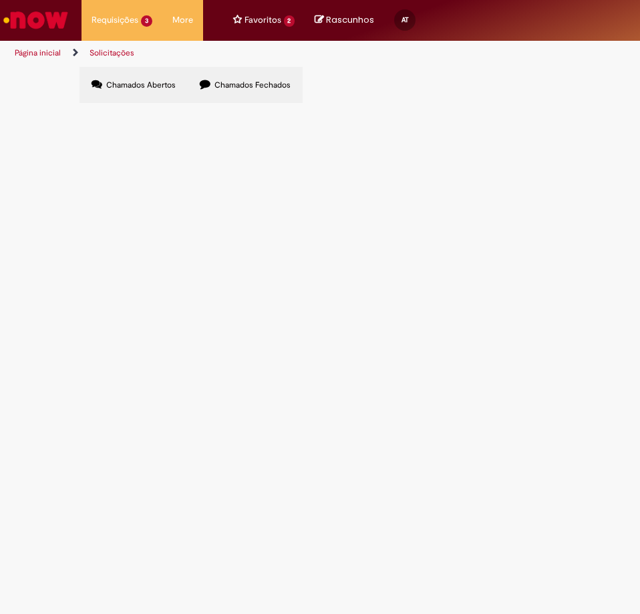 This screenshot has width=640, height=614. Describe the element at coordinates (115, 20) in the screenshot. I see `span: Requisições` at that location.